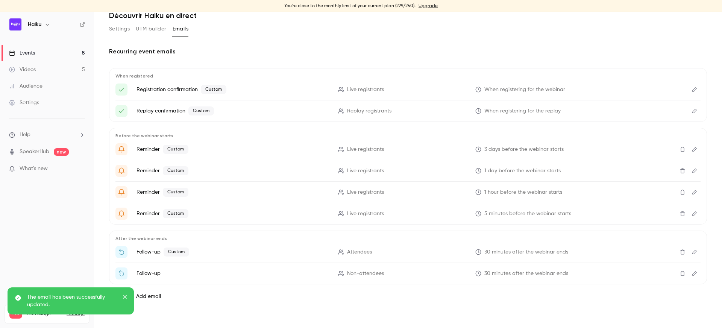 This screenshot has width=722, height=328. Describe the element at coordinates (408, 51) in the screenshot. I see `h2: Recurring event emails` at that location.